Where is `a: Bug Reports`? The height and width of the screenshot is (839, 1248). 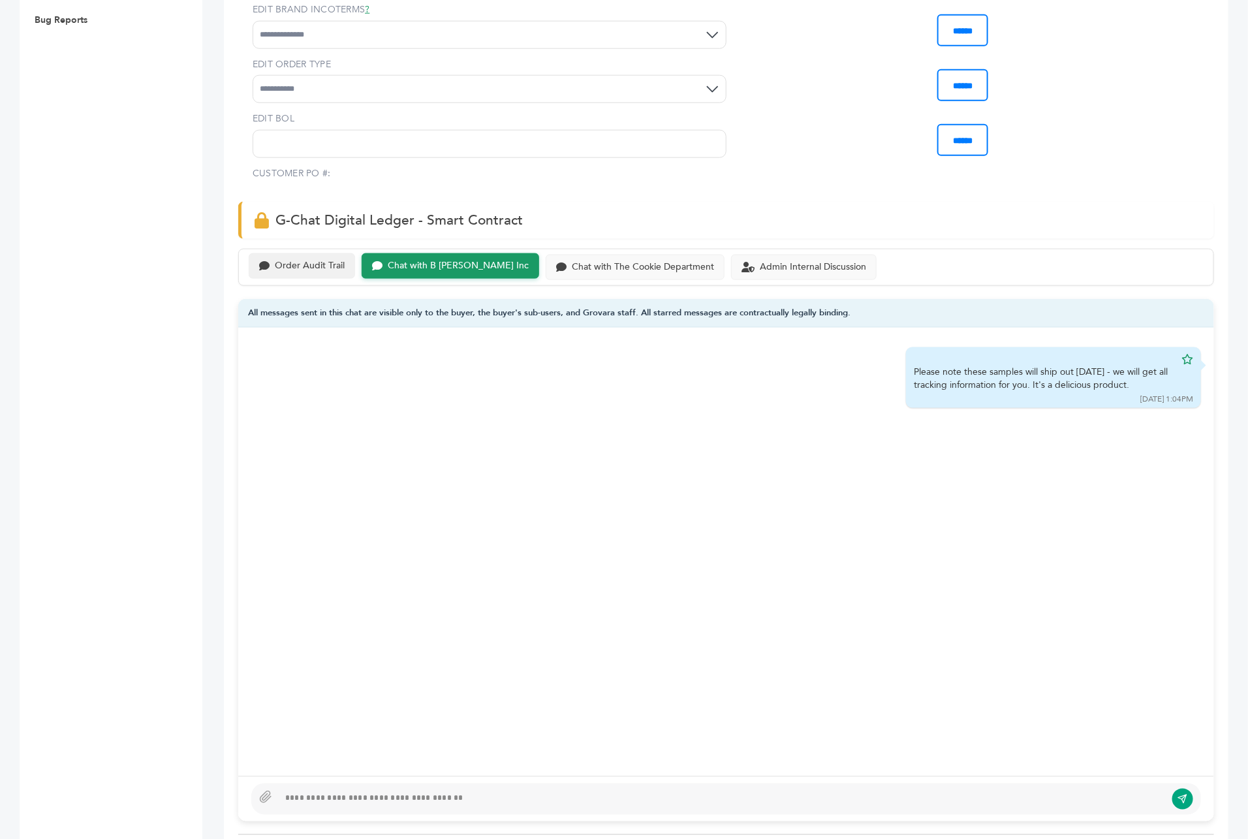 a: Bug Reports is located at coordinates (61, 20).